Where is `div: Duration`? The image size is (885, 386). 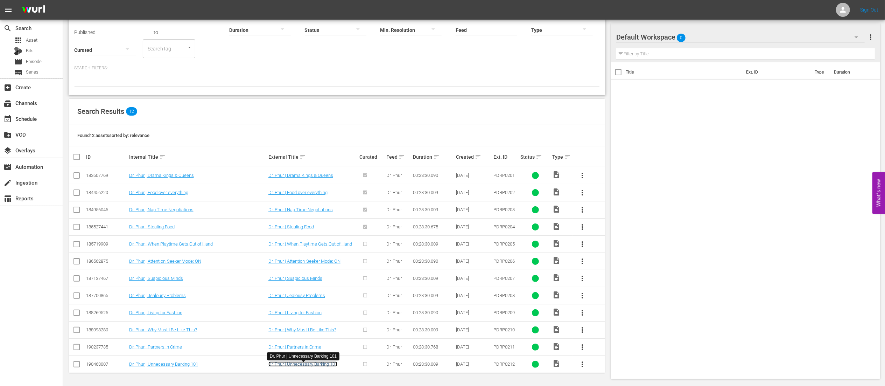
div: Duration is located at coordinates (433, 157).